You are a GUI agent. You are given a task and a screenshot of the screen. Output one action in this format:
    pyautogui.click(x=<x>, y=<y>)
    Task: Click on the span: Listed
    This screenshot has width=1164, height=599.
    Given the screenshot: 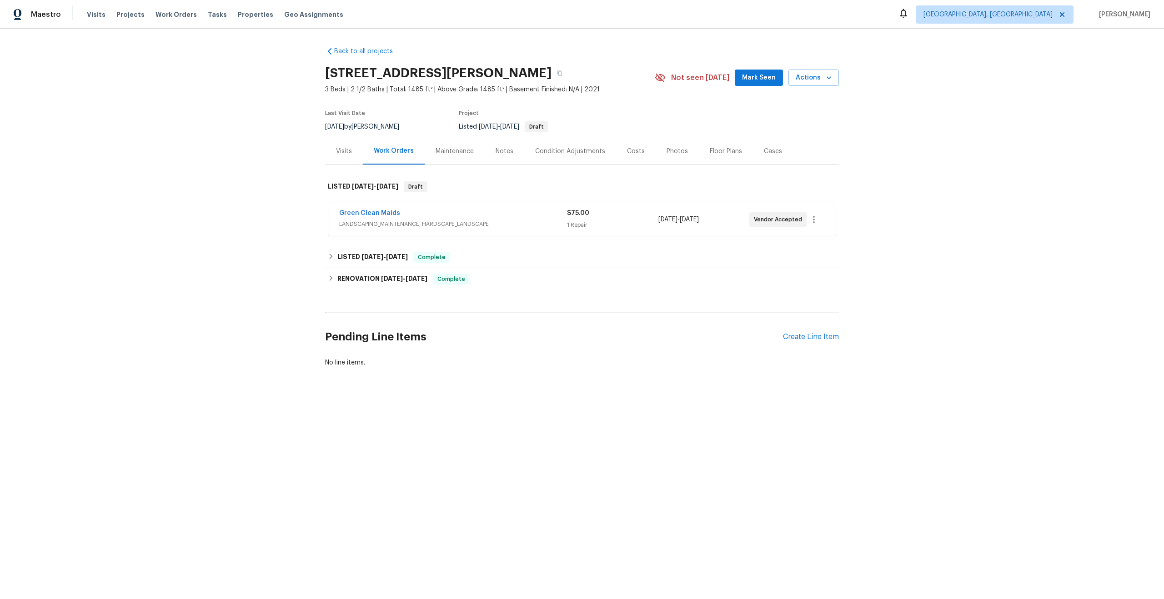 What is the action you would take?
    pyautogui.click(x=503, y=127)
    